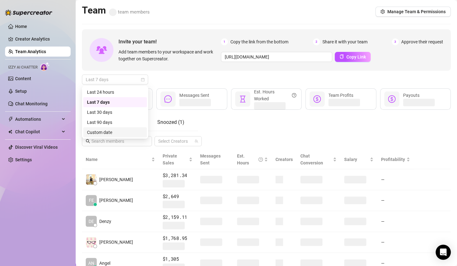 This screenshot has width=457, height=266. I want to click on span: message, so click(168, 99).